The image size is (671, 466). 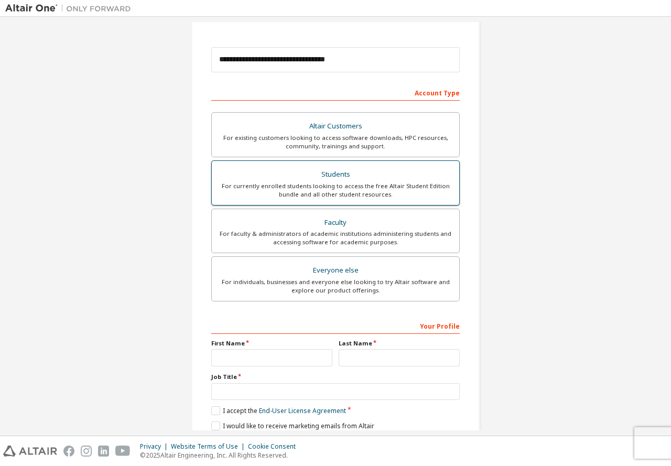 I want to click on label: First Name, so click(x=271, y=343).